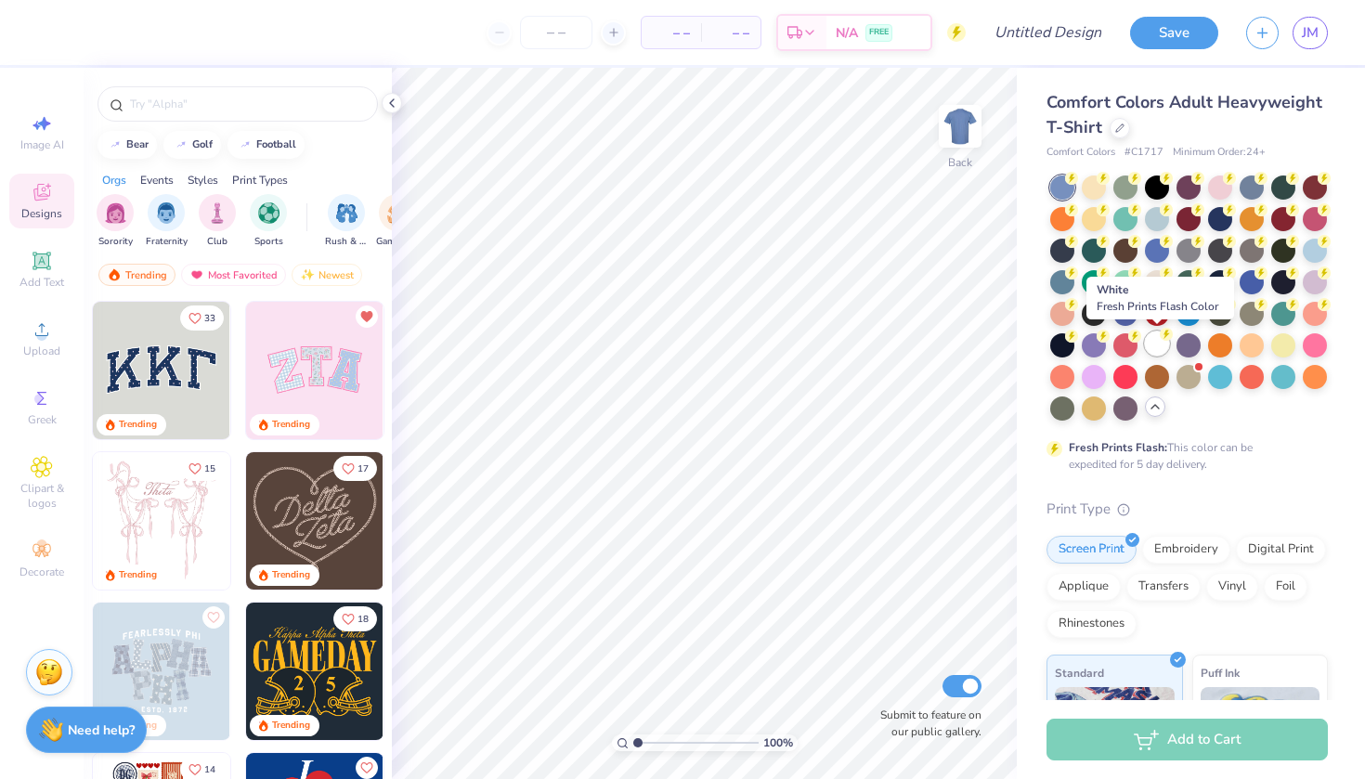  I want to click on div: Rhinestones, so click(1091, 624).